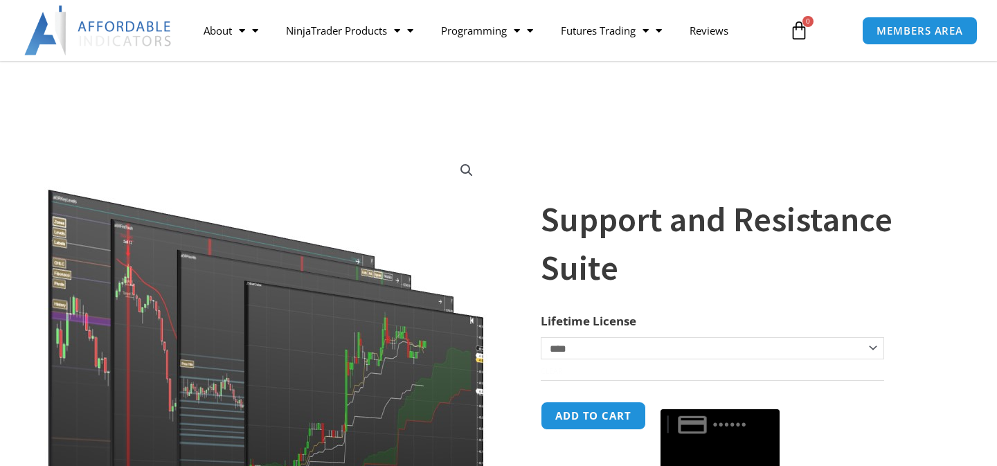 The height and width of the screenshot is (466, 997). What do you see at coordinates (919, 30) in the screenshot?
I see `span: MEMBERS AREA` at bounding box center [919, 30].